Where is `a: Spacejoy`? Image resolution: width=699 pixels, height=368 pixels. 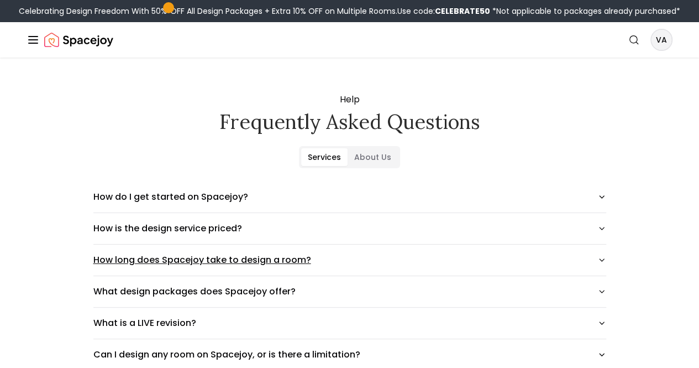
a: Spacejoy is located at coordinates (79, 40).